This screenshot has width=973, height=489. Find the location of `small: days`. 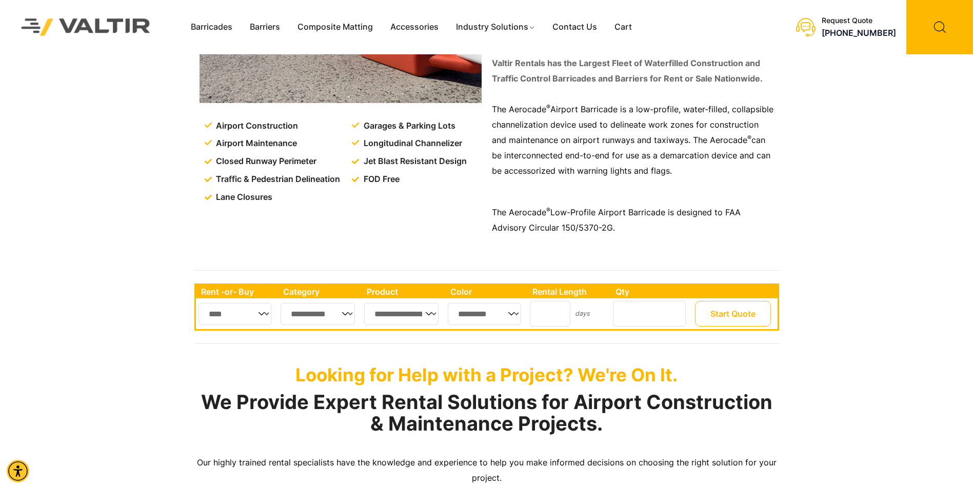

small: days is located at coordinates (582, 313).